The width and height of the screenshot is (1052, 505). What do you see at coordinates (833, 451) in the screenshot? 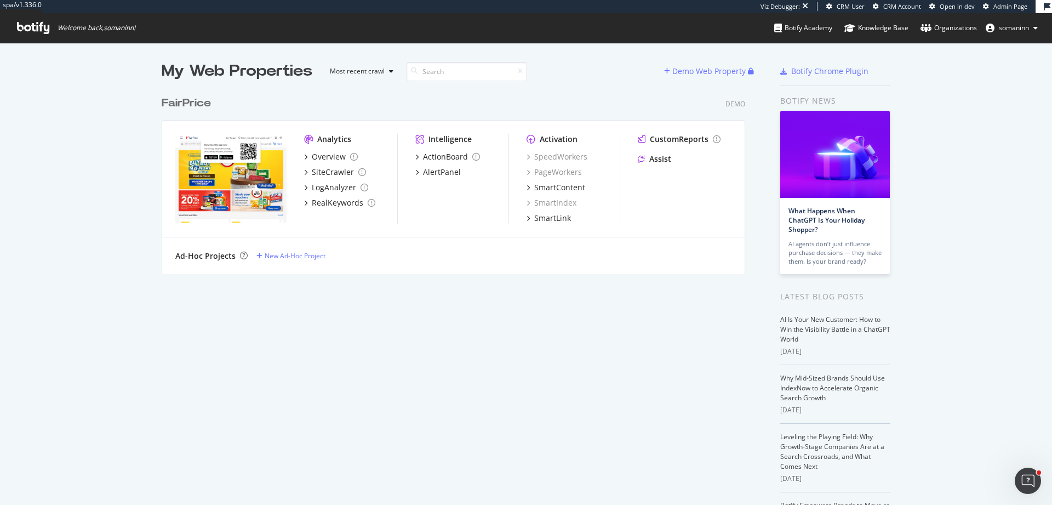
I see `a: Leveling the Playing Field: Why Growth-Stage Companies Are at a Search Crossroads, and What Comes...` at bounding box center [833, 451].